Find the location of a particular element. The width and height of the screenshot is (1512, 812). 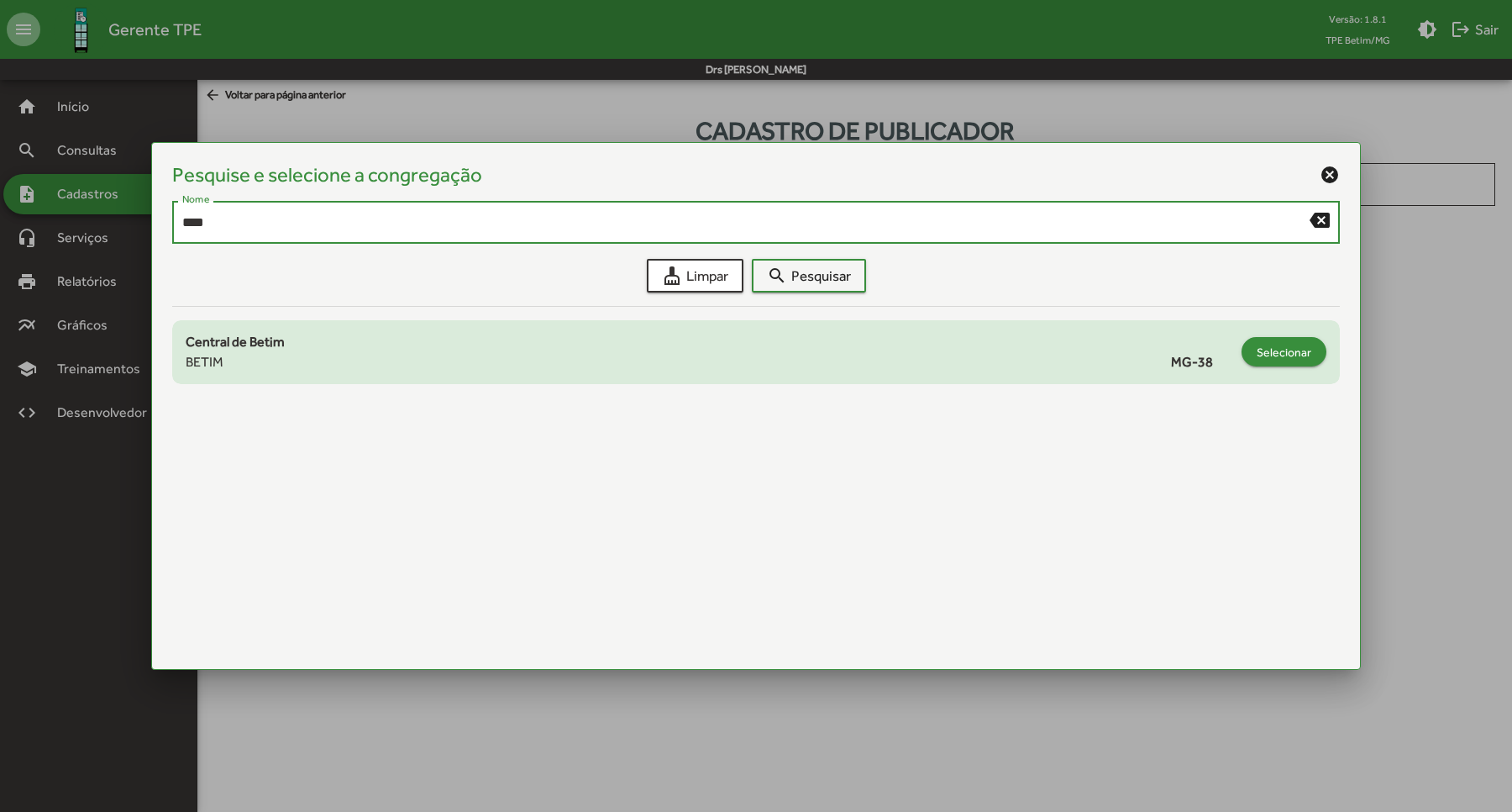

span: Limpar is located at coordinates (695, 275).